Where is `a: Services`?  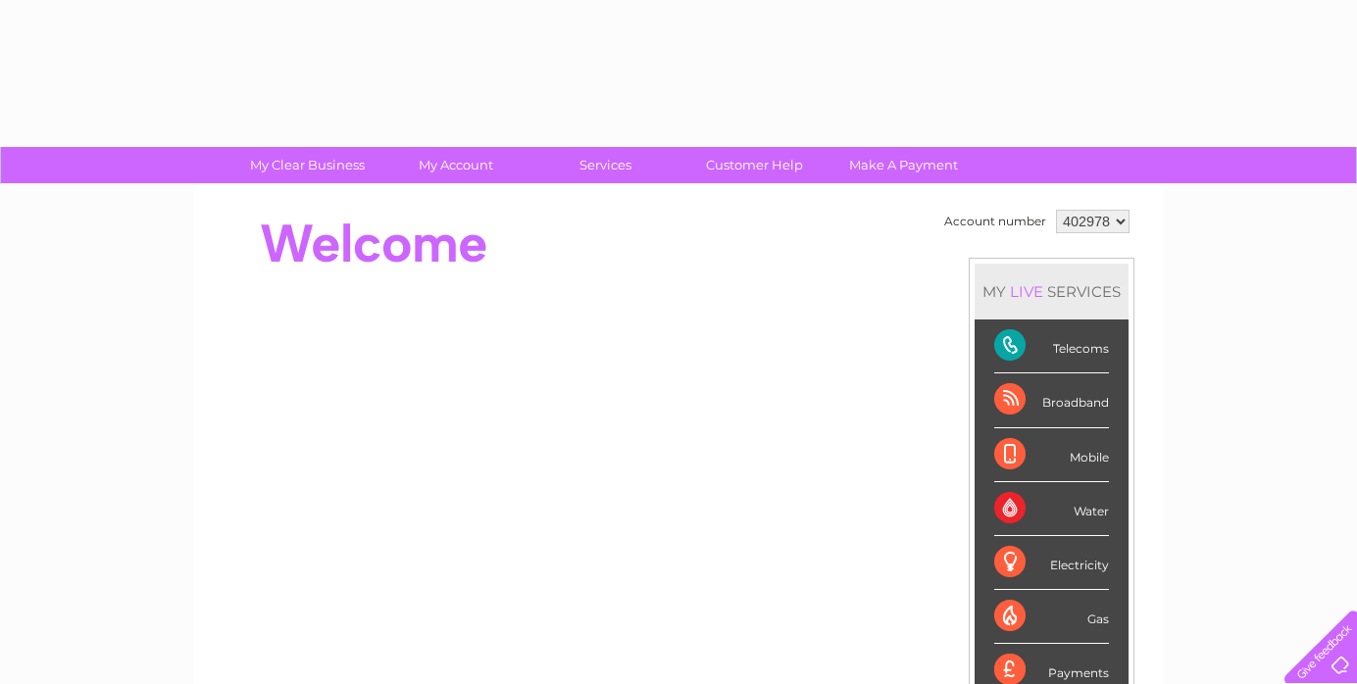
a: Services is located at coordinates (605, 165).